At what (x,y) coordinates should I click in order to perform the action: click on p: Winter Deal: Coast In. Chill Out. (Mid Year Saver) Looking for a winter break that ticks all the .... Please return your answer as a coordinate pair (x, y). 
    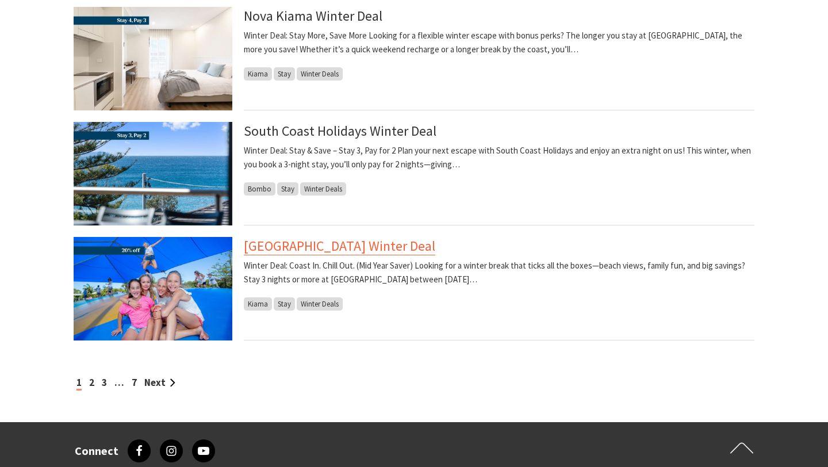
    Looking at the image, I should click on (499, 273).